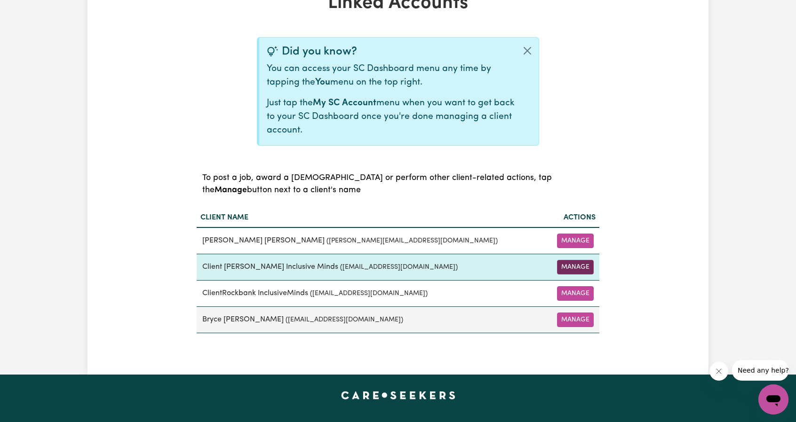  I want to click on a: Careseekers home page, so click(398, 395).